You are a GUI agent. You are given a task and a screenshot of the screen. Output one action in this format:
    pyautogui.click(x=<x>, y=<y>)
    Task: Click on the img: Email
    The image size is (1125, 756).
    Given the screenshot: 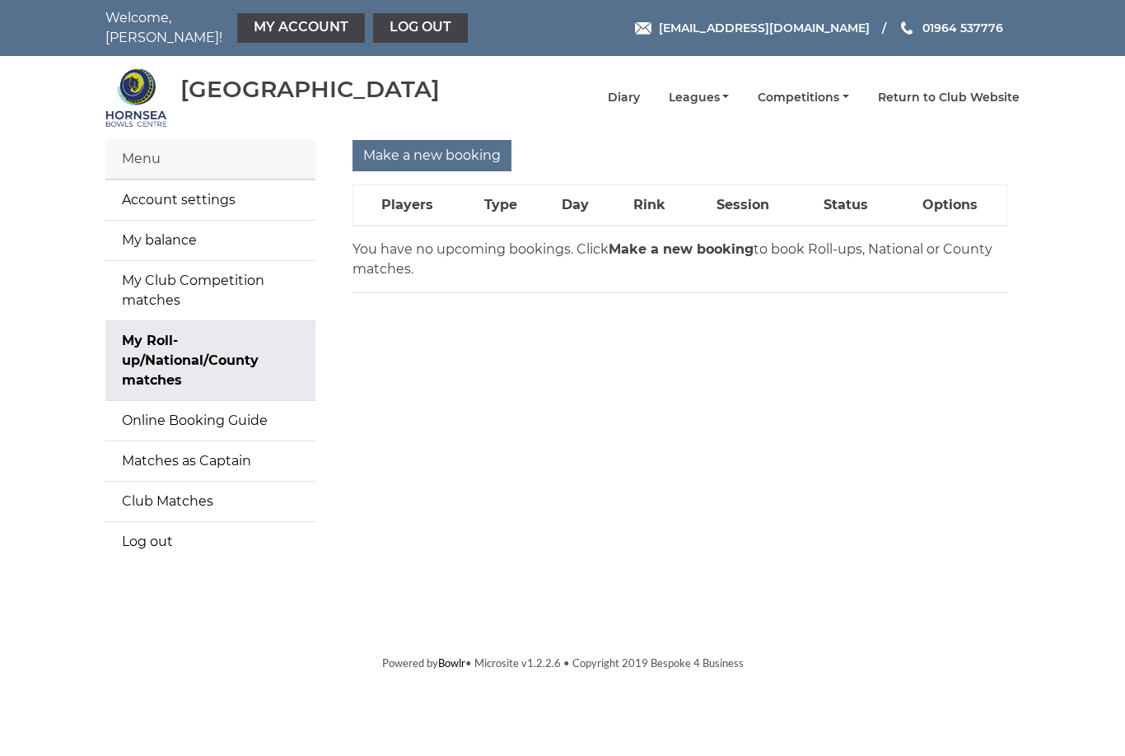 What is the action you would take?
    pyautogui.click(x=643, y=28)
    